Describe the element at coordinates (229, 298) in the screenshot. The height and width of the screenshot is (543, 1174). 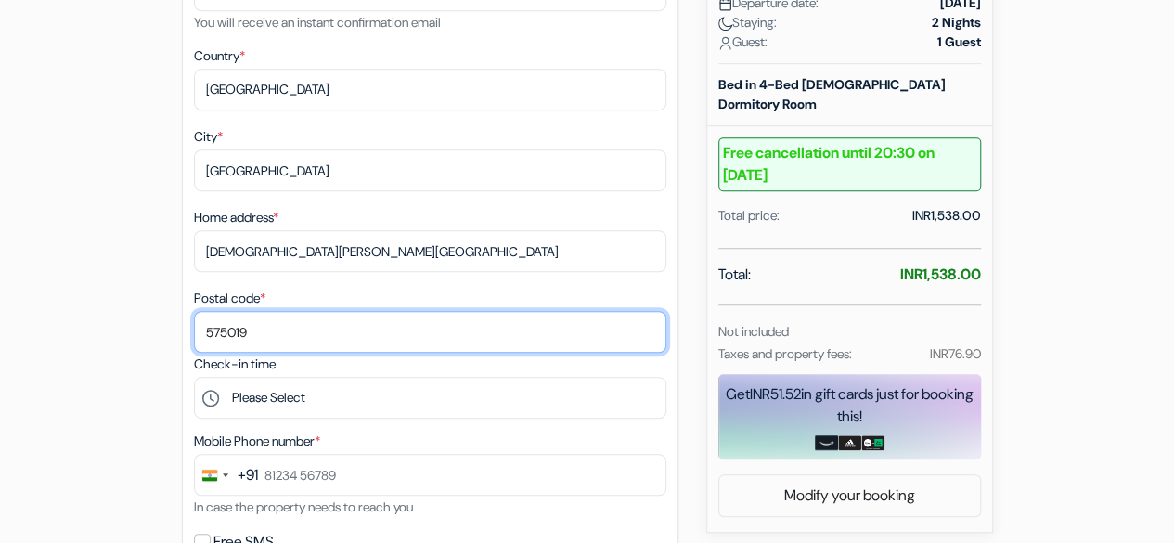
I see `label: Postal code` at that location.